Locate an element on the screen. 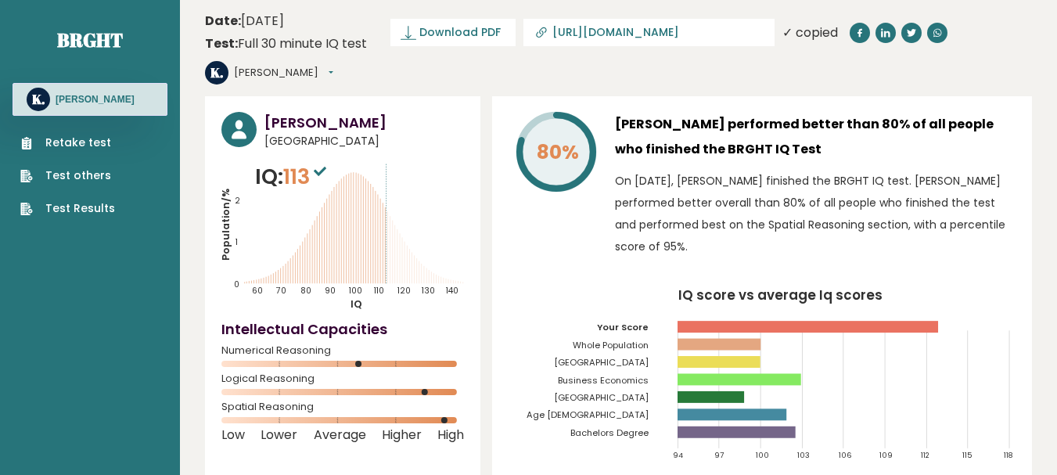 This screenshot has height=475, width=1057. span: Logical Reasoning is located at coordinates (343, 379).